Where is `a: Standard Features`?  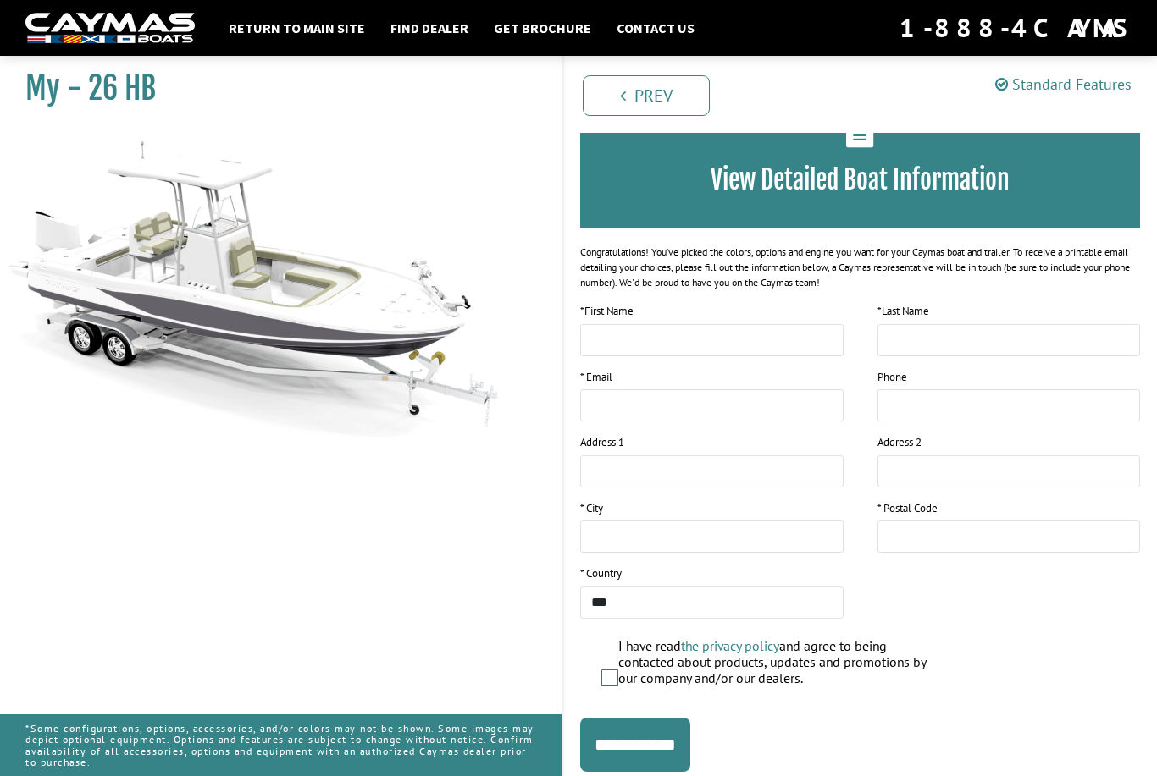
a: Standard Features is located at coordinates (1063, 84).